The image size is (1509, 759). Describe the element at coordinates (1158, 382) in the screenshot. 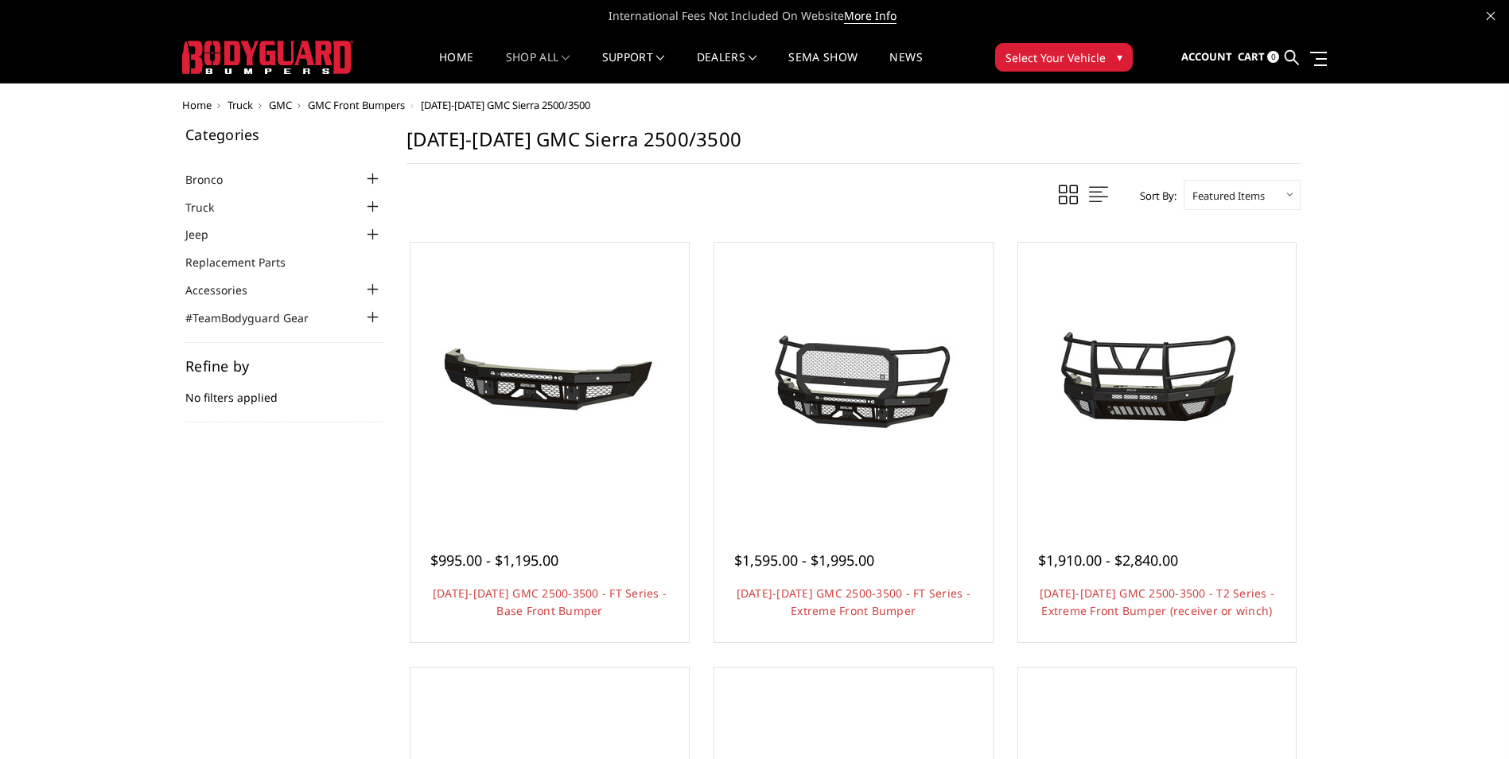

I see `a: 2024-2025 GMC 2500-3500 - T2 Series - Extreme Front Bumper (receiver or winch) 2024-2025 GMC 2500...` at that location.